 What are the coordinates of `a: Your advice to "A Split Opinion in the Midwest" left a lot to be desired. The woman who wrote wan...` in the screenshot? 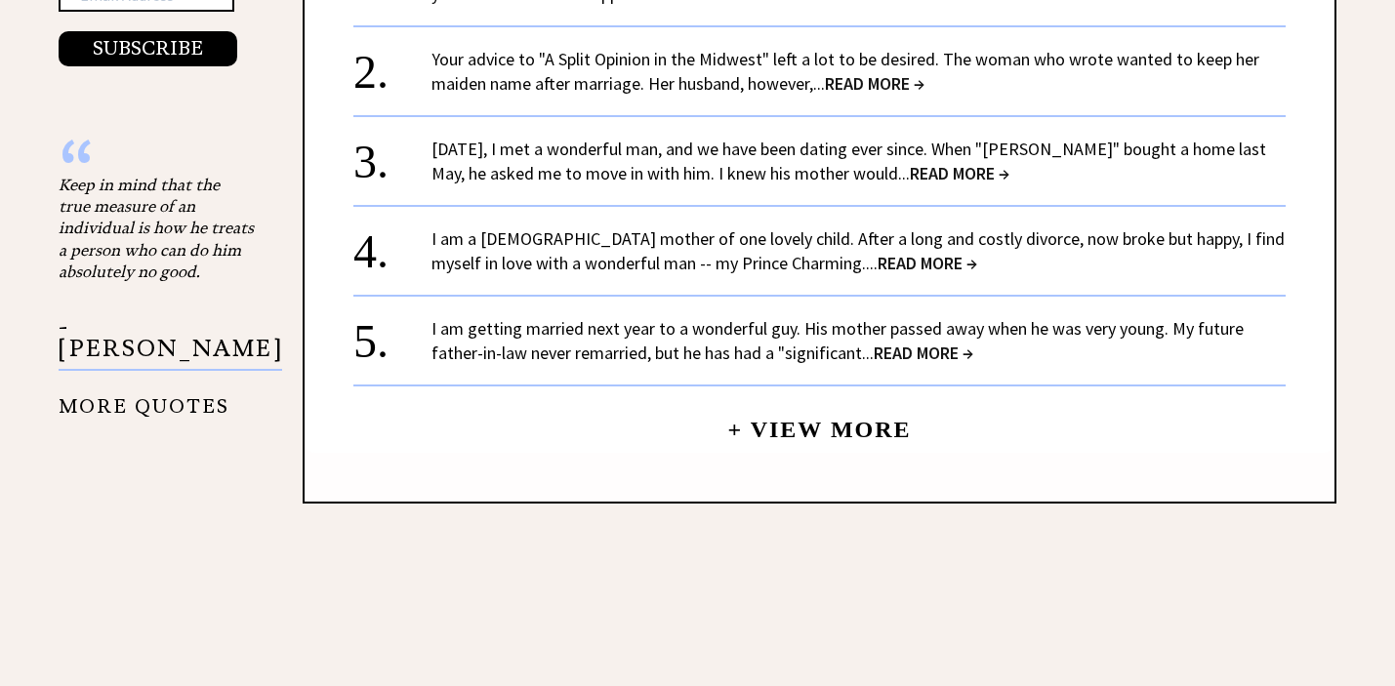 It's located at (846, 71).